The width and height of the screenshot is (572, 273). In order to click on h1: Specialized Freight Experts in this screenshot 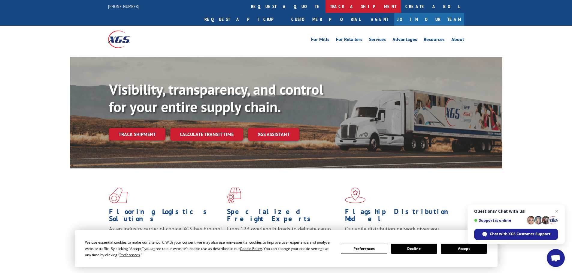, I will do `click(284, 217)`.